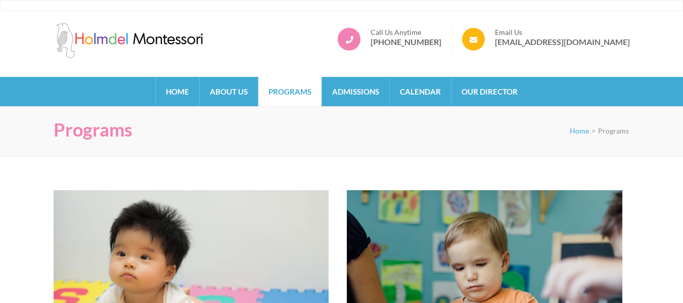 This screenshot has height=303, width=683. What do you see at coordinates (579, 130) in the screenshot?
I see `span: Home` at bounding box center [579, 130].